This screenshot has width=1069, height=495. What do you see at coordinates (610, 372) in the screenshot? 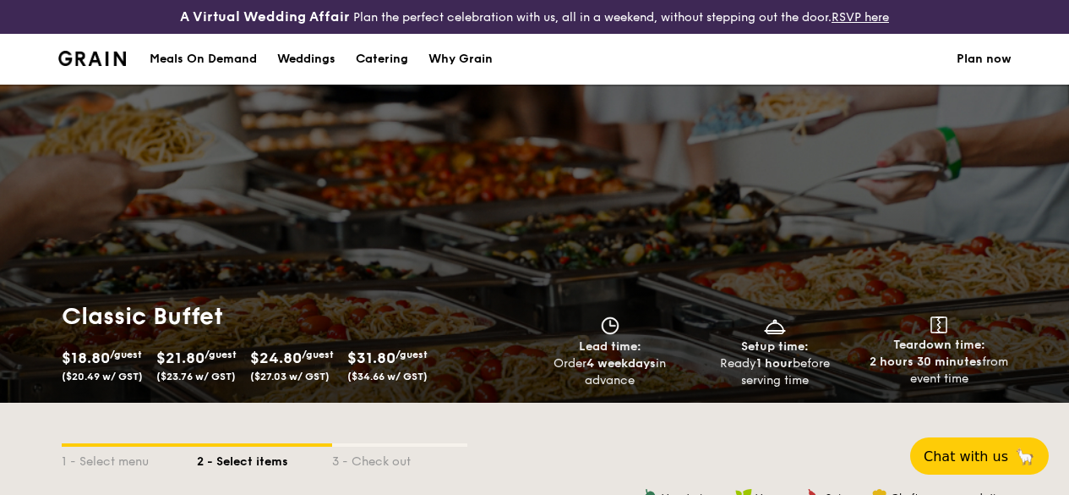
I see `div: Order in advance` at bounding box center [610, 372].